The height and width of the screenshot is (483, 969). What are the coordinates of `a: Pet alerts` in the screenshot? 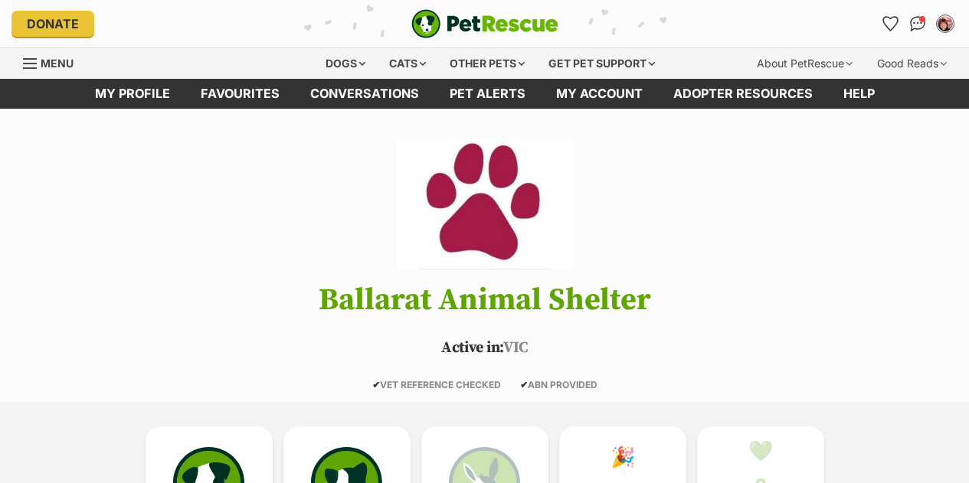 It's located at (487, 93).